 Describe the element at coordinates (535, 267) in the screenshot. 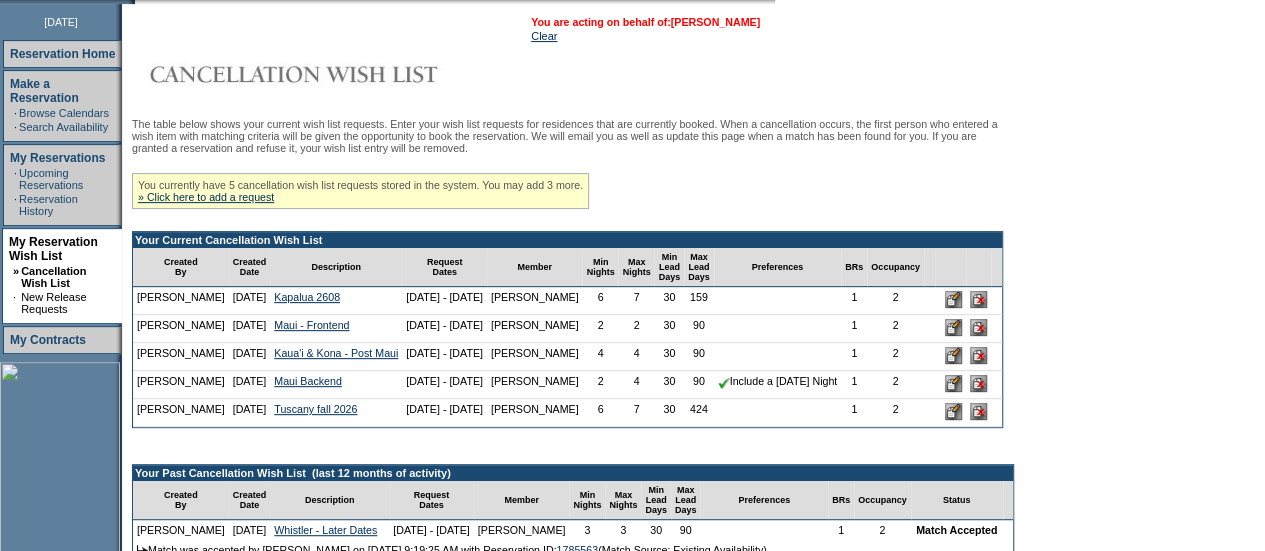

I see `td: Member` at that location.